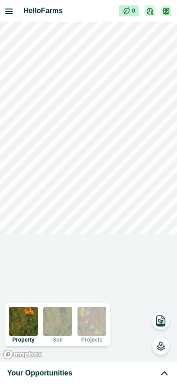 This screenshot has height=384, width=177. Describe the element at coordinates (23, 321) in the screenshot. I see `img: property preview` at that location.